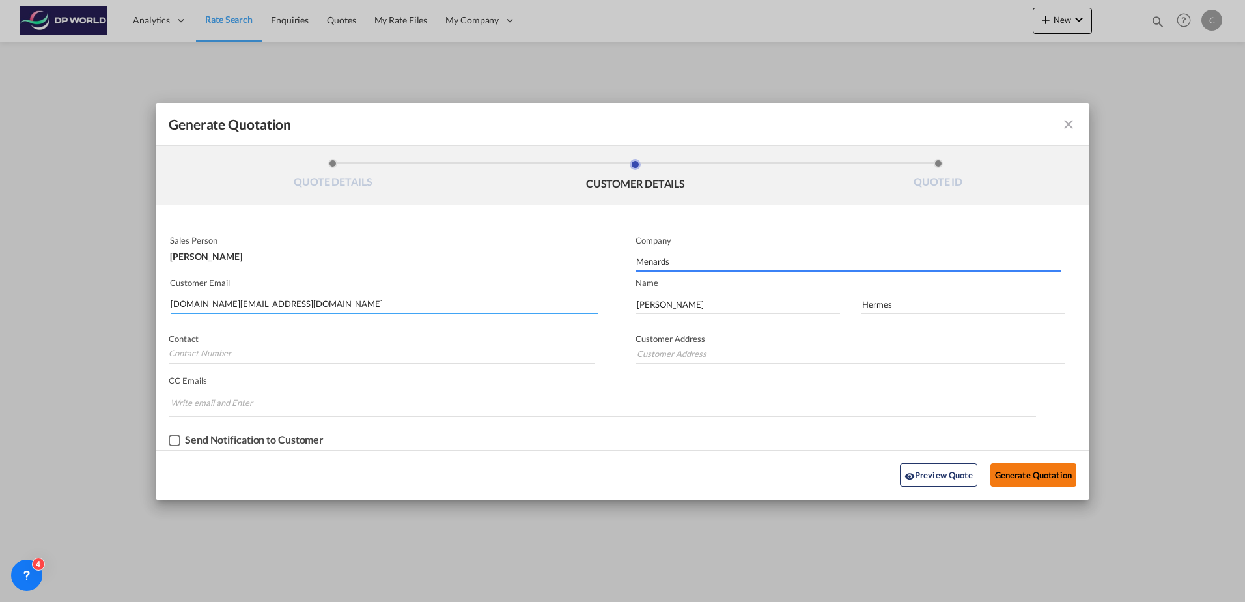 This screenshot has width=1245, height=602. Describe the element at coordinates (602, 380) in the screenshot. I see `p: CC Emails` at that location.